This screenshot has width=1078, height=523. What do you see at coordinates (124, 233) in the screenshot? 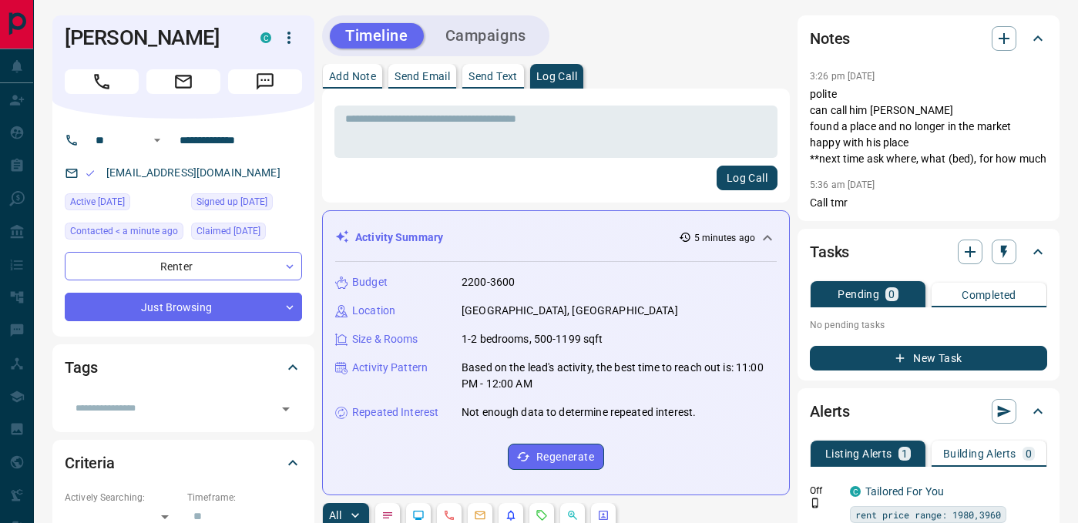
I see `div: Tue Aug 12 2025` at bounding box center [124, 233].